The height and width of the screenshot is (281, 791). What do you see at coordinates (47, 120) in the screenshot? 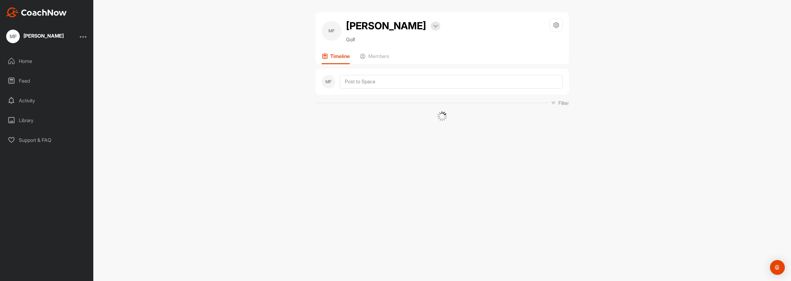
I see `div: Library` at bounding box center [47, 120].